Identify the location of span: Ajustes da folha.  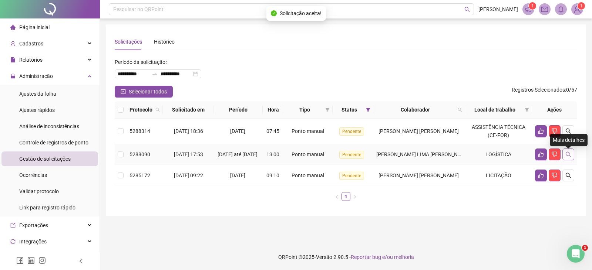
(38, 94).